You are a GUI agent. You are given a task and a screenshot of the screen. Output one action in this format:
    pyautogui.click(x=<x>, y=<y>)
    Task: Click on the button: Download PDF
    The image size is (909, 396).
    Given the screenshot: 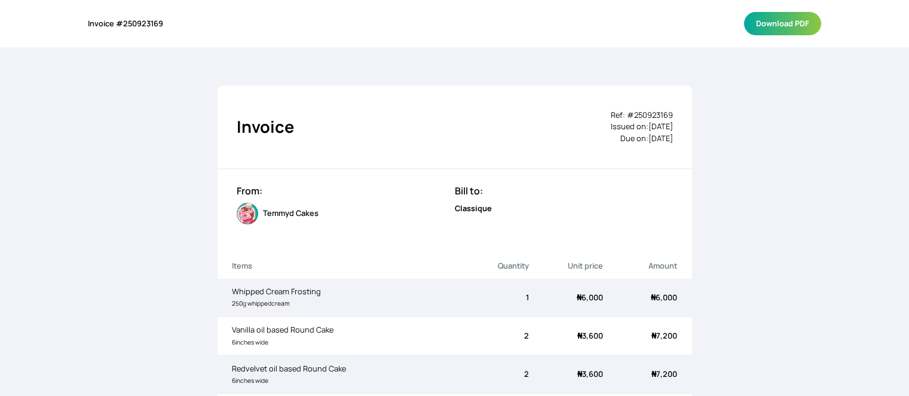 What is the action you would take?
    pyautogui.click(x=782, y=23)
    